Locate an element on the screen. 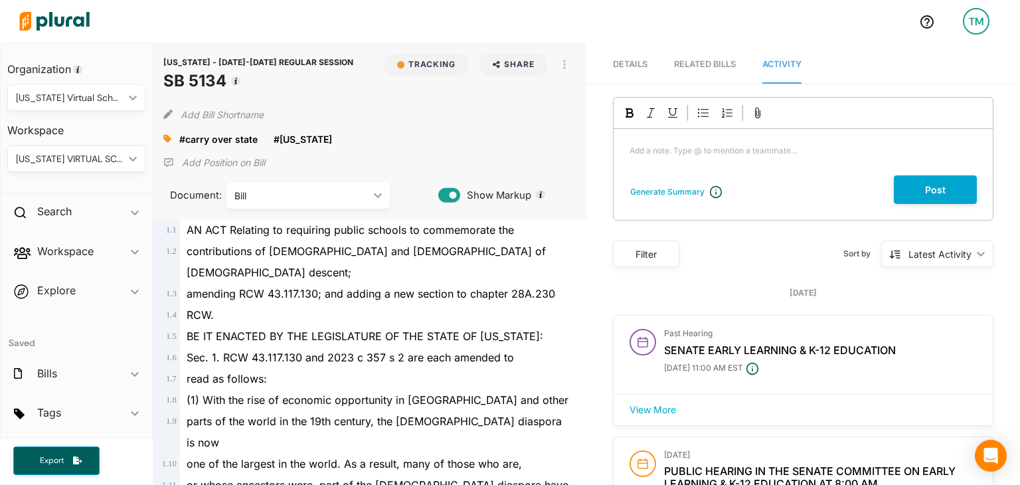 This screenshot has height=485, width=1020. h2: Tags is located at coordinates (49, 412).